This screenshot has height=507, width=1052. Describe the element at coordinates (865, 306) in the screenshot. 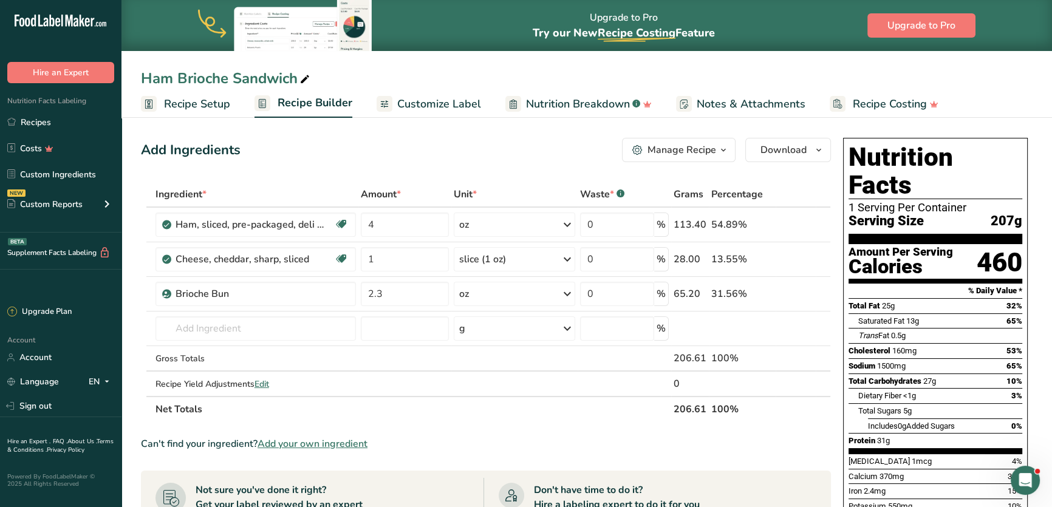

I see `span: Total Fat` at that location.